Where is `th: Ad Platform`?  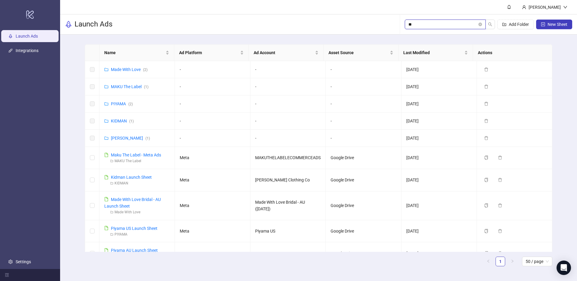
th: Ad Platform is located at coordinates (211, 53).